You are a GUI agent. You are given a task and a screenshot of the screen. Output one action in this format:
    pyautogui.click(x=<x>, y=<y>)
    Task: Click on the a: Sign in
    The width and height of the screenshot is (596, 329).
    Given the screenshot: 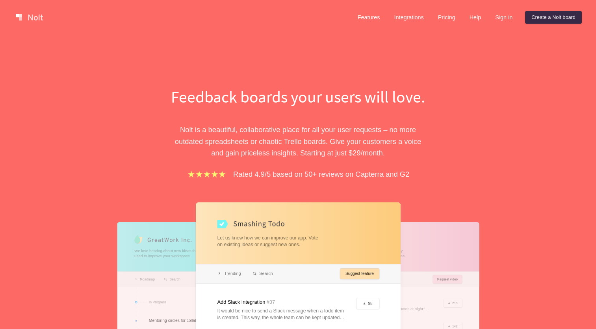 What is the action you would take?
    pyautogui.click(x=504, y=17)
    